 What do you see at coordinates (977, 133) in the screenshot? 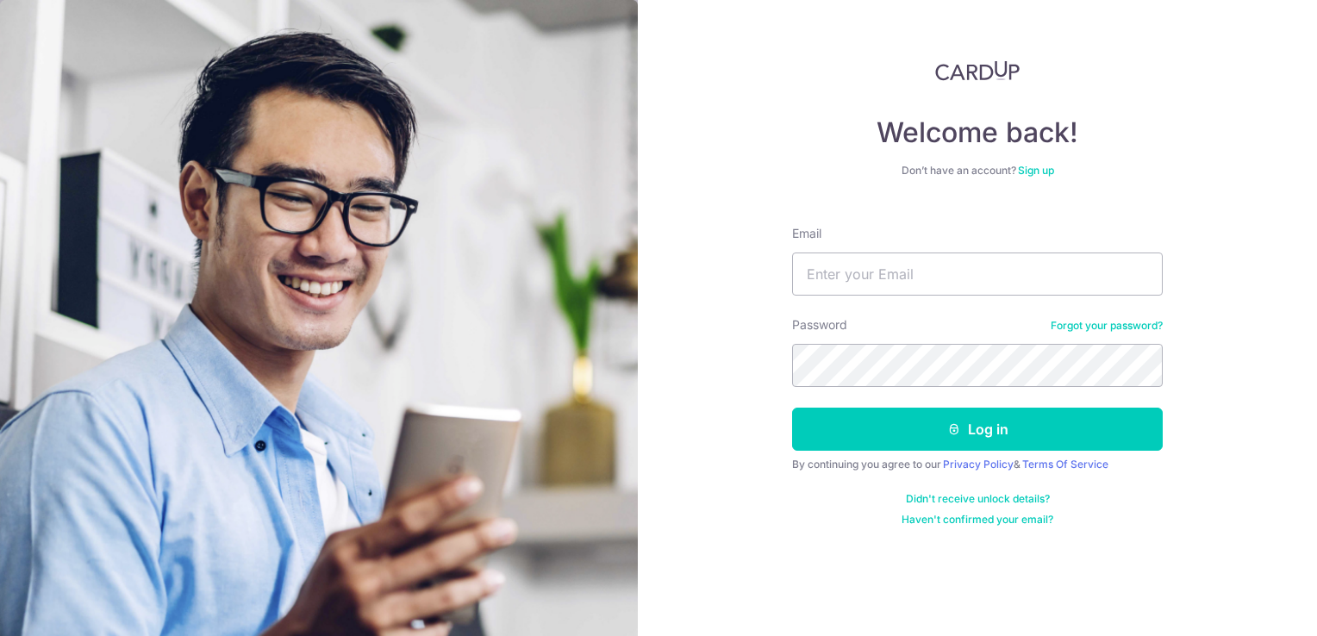
I see `h4: Welcome back!` at bounding box center [977, 133].